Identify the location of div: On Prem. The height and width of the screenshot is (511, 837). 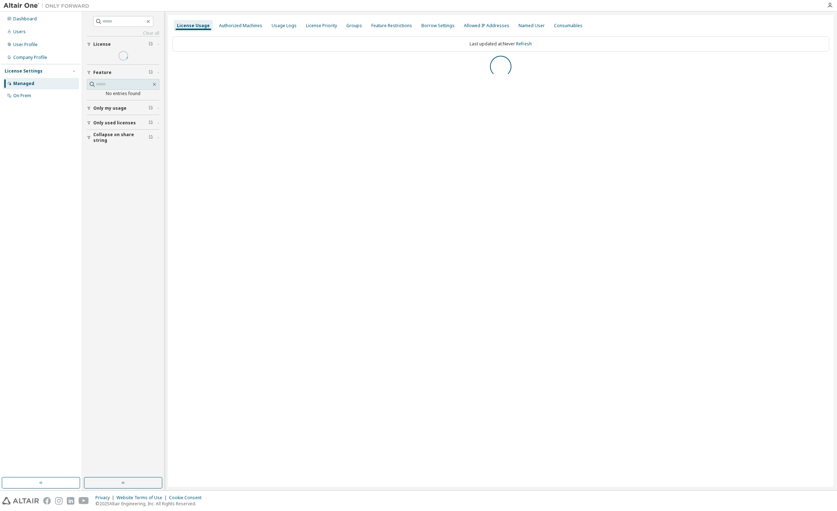
(22, 96).